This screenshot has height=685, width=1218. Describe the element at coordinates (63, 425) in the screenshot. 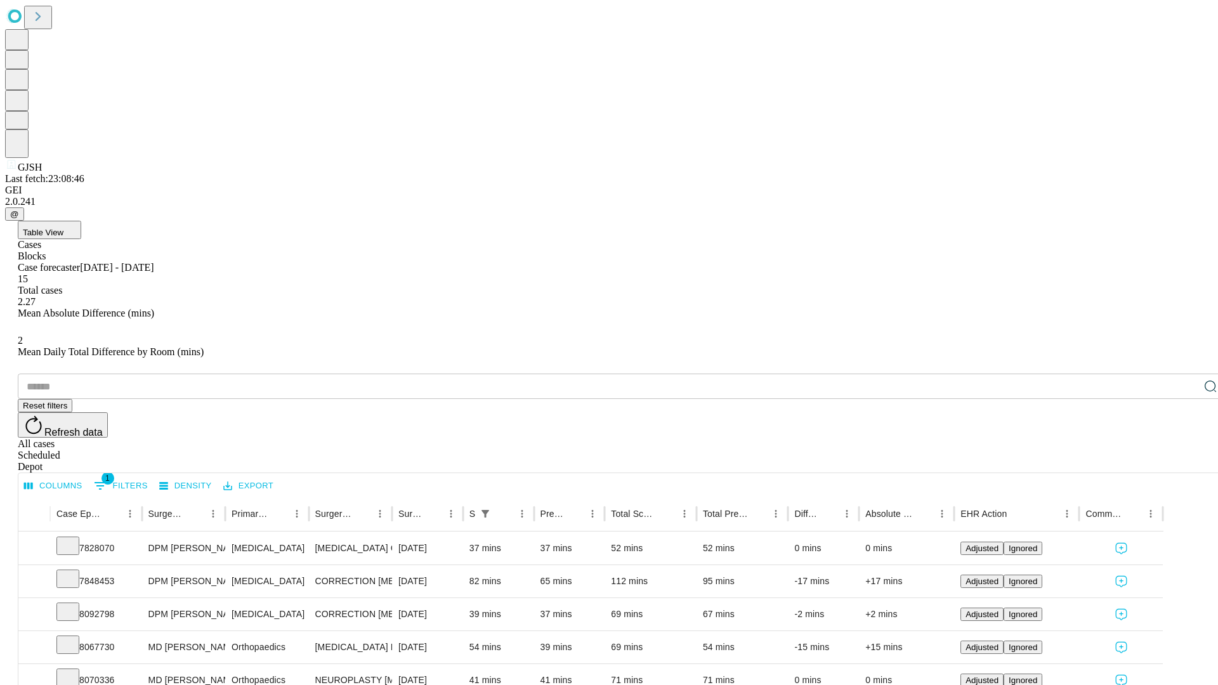

I see `button: Refresh data` at that location.